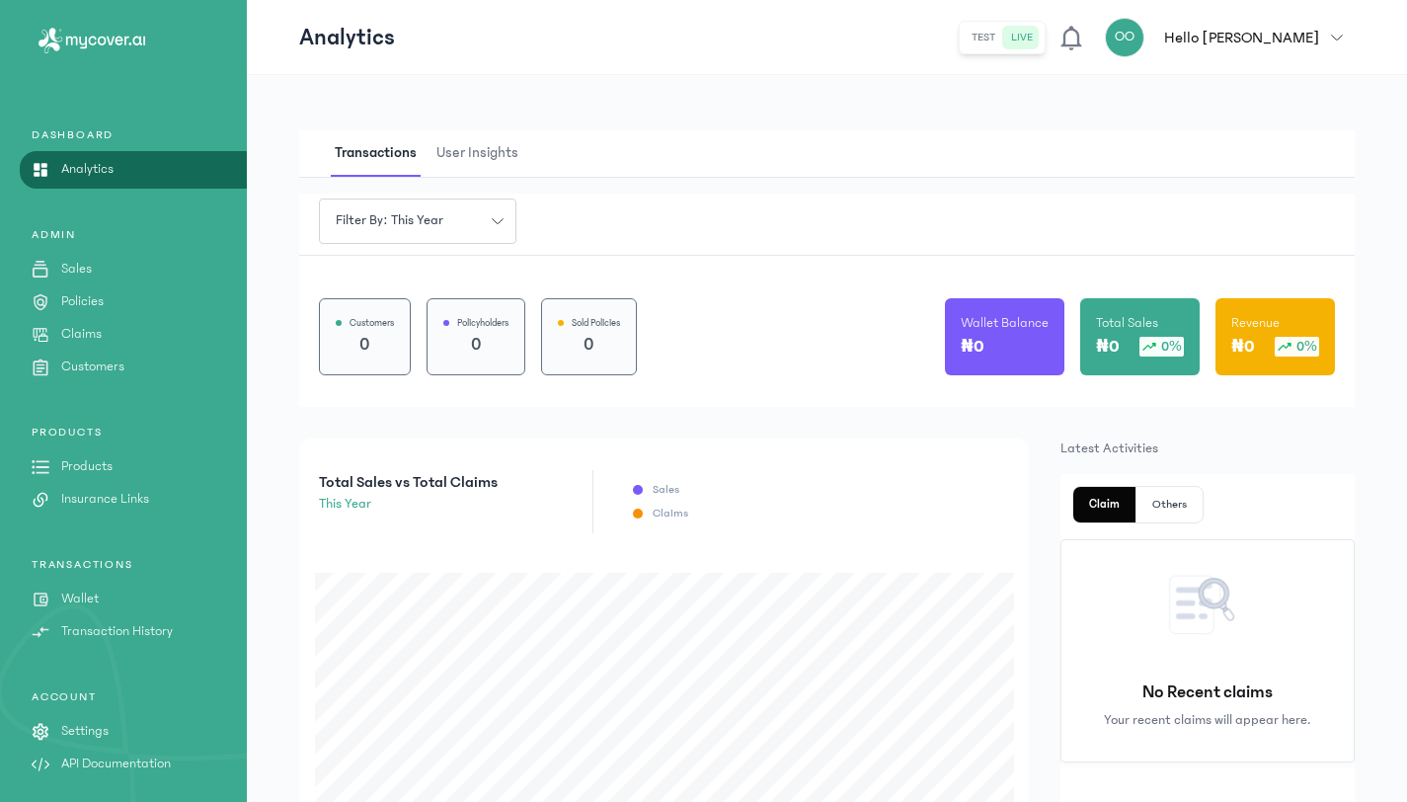 The image size is (1407, 802). Describe the element at coordinates (983, 38) in the screenshot. I see `button: test` at that location.